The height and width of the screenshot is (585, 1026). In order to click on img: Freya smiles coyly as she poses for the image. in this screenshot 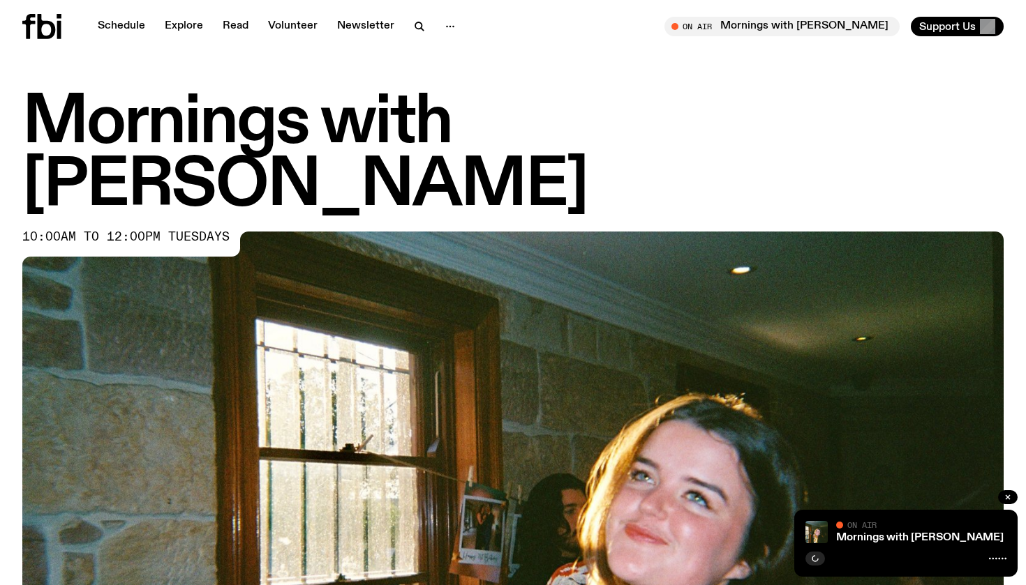, I will do `click(816, 532)`.